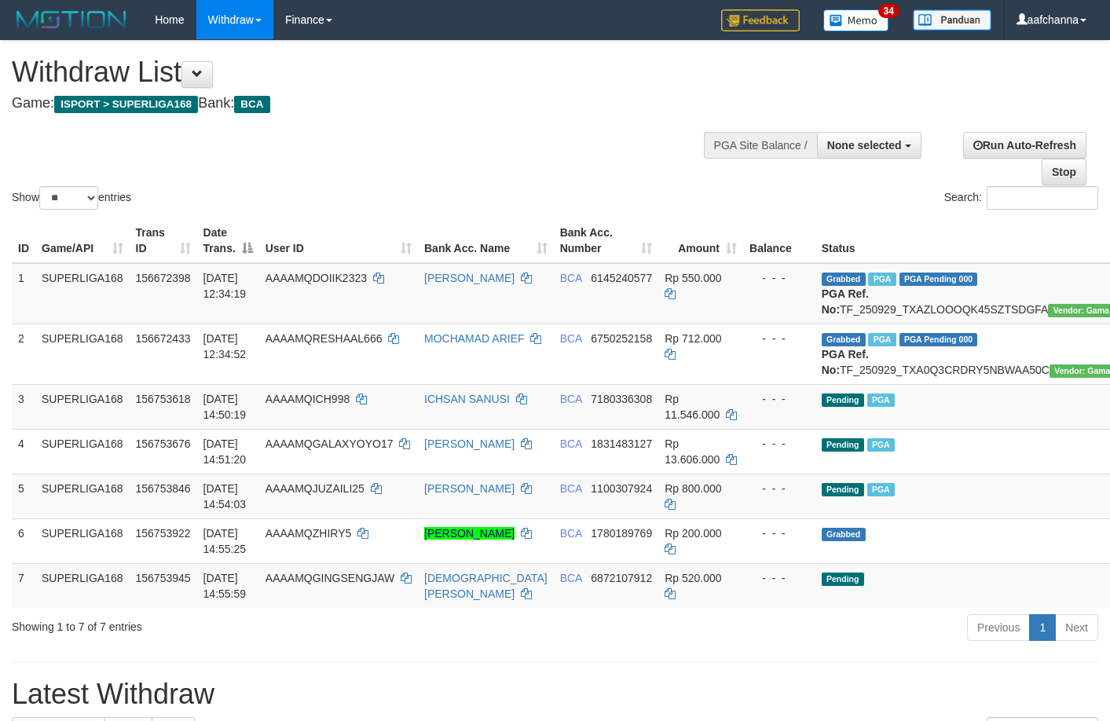 The image size is (1110, 721). What do you see at coordinates (856, 20) in the screenshot?
I see `img: Button%20Memo.svg` at bounding box center [856, 20].